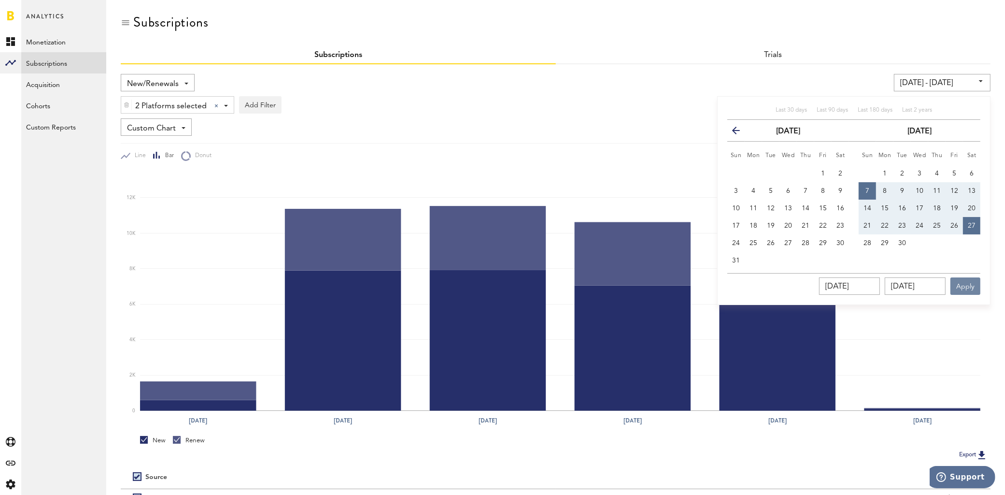  I want to click on small: Wednesday, so click(920, 156).